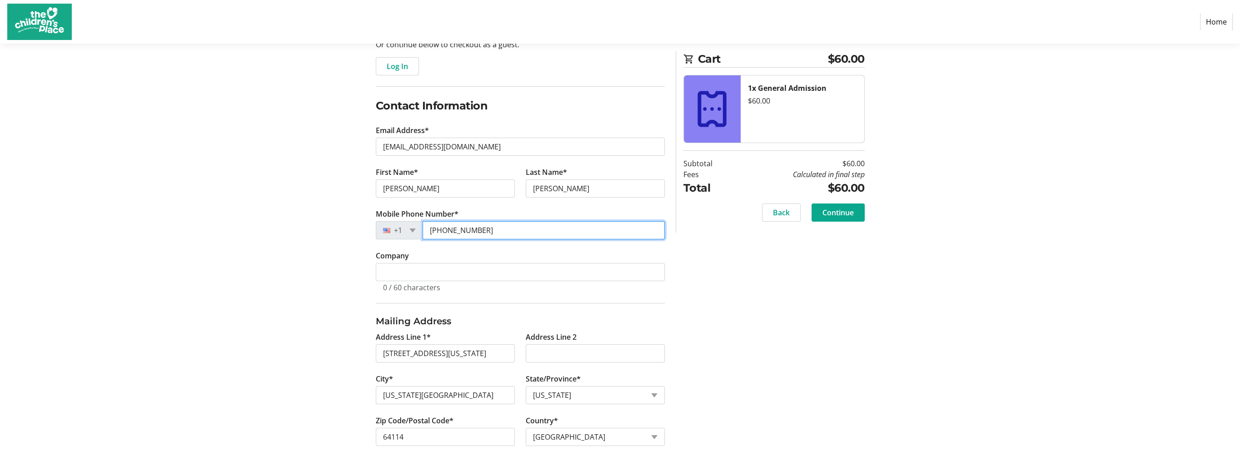 Image resolution: width=1240 pixels, height=466 pixels. Describe the element at coordinates (397, 66) in the screenshot. I see `span: Log In` at that location.